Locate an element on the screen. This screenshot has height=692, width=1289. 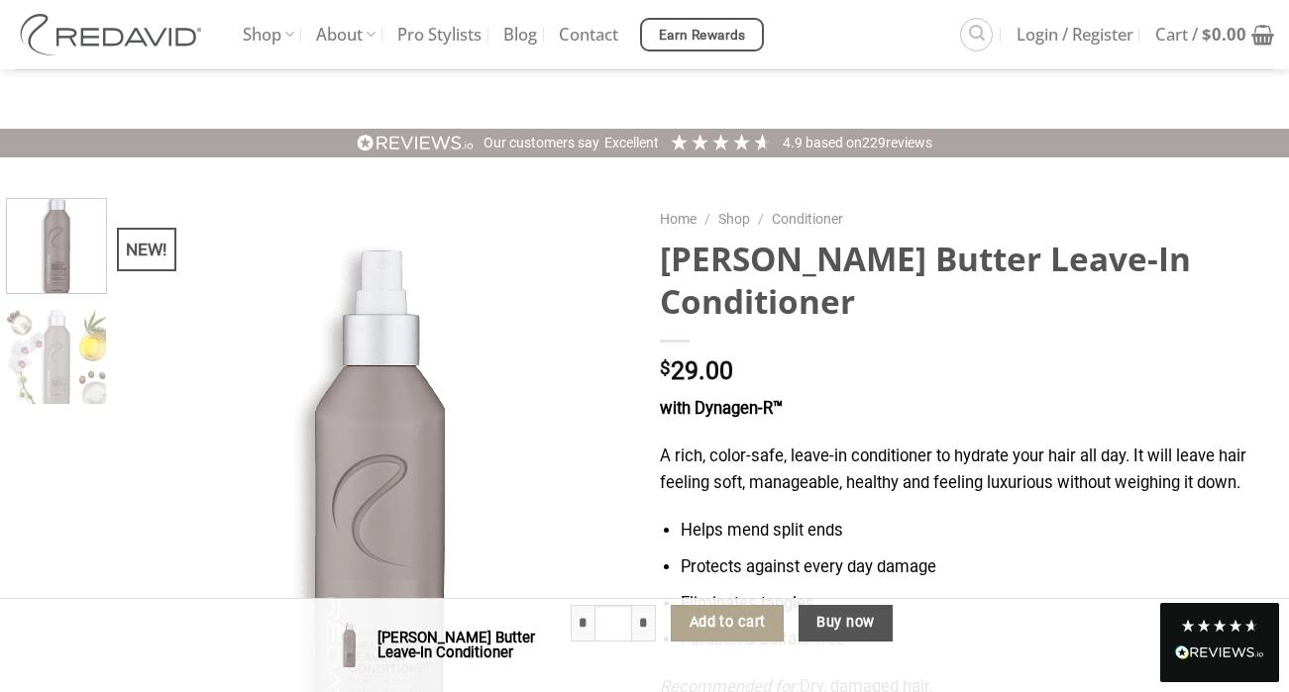
span: reviews is located at coordinates (908, 143).